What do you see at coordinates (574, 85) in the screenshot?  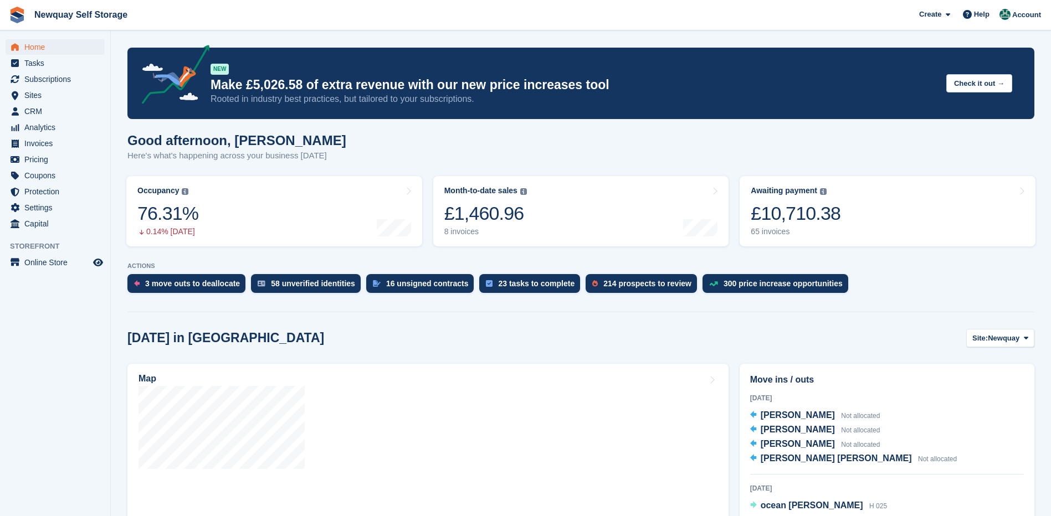 I see `p: Make £5,026.58 of extra revenue with our new price increases tool` at bounding box center [574, 85].